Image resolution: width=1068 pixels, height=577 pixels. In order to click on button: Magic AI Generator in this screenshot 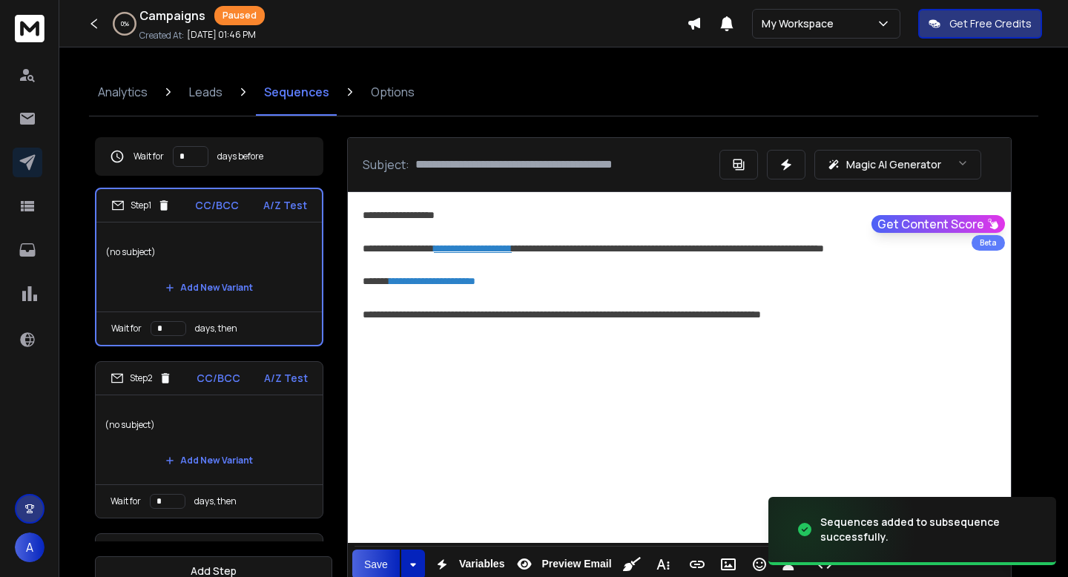, I will do `click(898, 165)`.